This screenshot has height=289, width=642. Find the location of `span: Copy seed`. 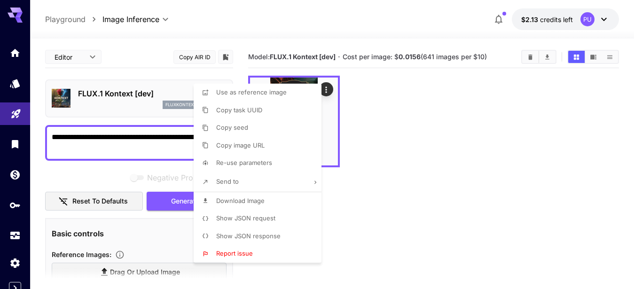

span: Copy seed is located at coordinates (232, 127).